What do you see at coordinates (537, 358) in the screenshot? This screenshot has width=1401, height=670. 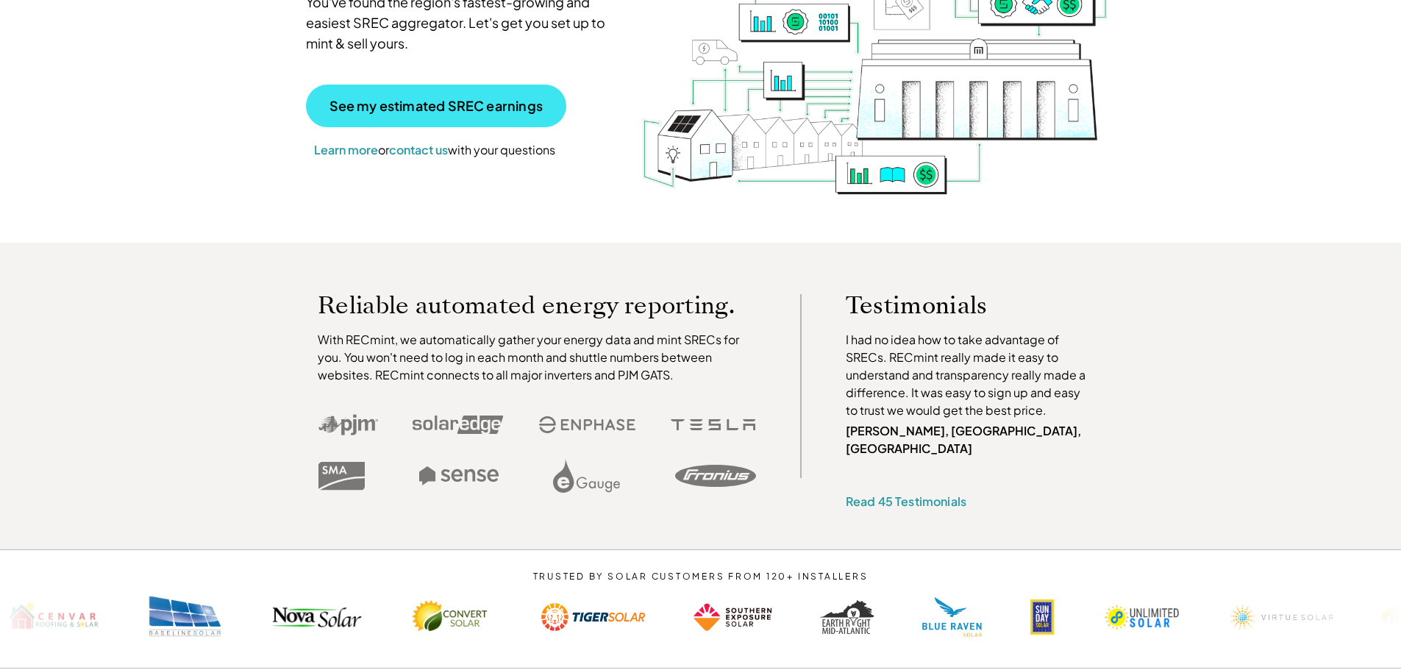 I see `p: With RECmint, we automatically gather your energy data and mint SRECs for you. You won't need to ...` at bounding box center [537, 358].